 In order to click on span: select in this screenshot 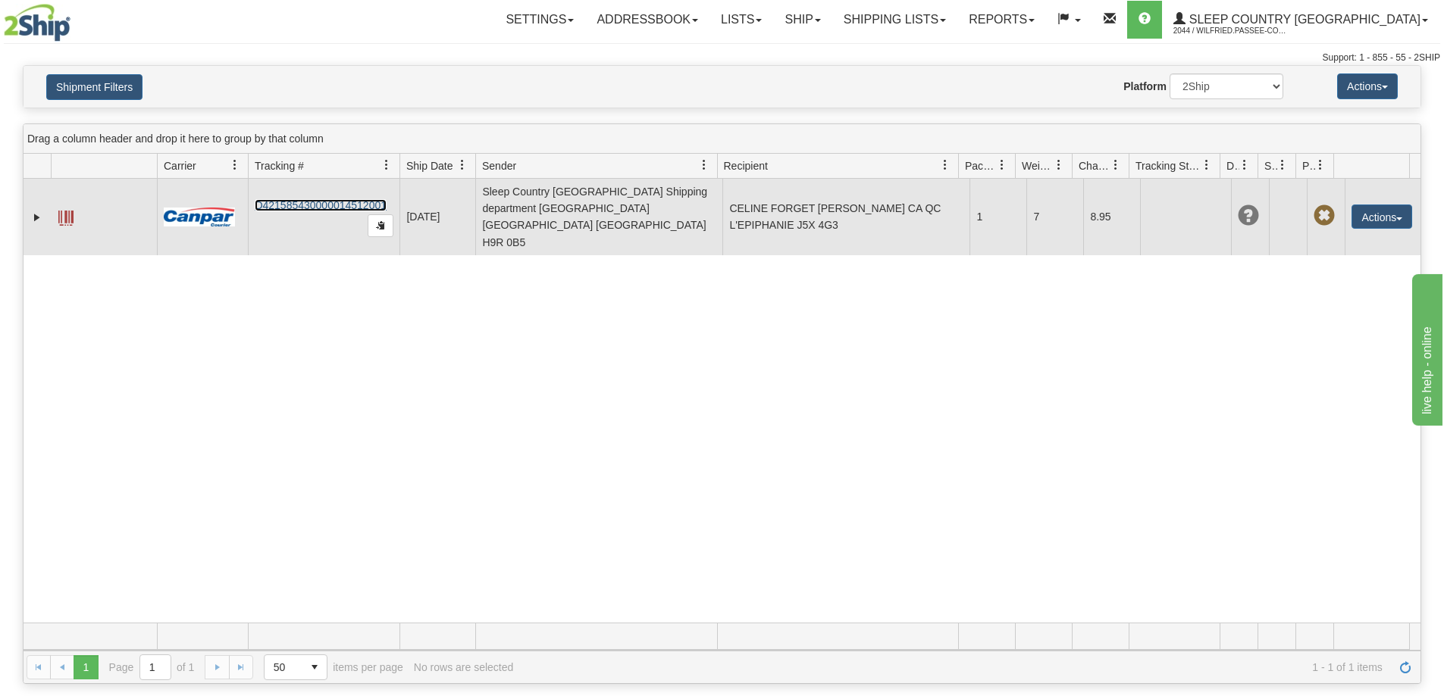, I will do `click(315, 668)`.